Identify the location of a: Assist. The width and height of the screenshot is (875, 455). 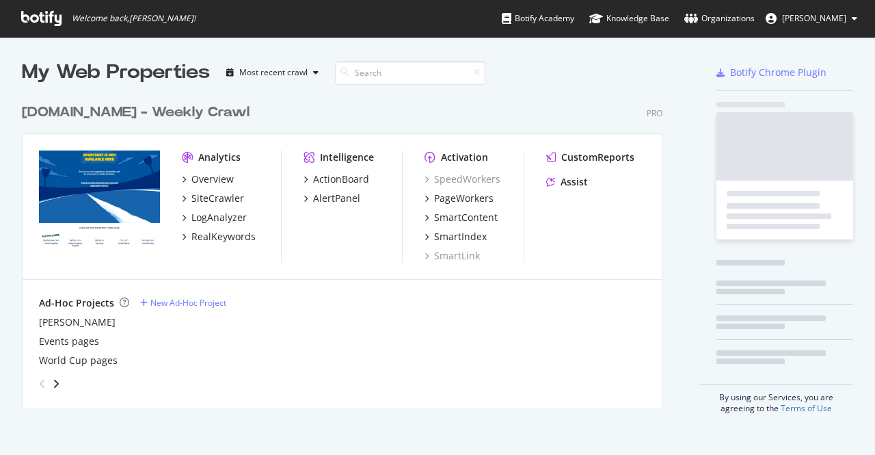
(567, 182).